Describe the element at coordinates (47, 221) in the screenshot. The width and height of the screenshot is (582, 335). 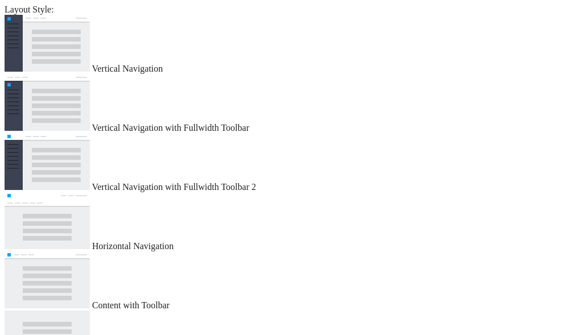
I see `img: horizontal-nav.jpg` at that location.